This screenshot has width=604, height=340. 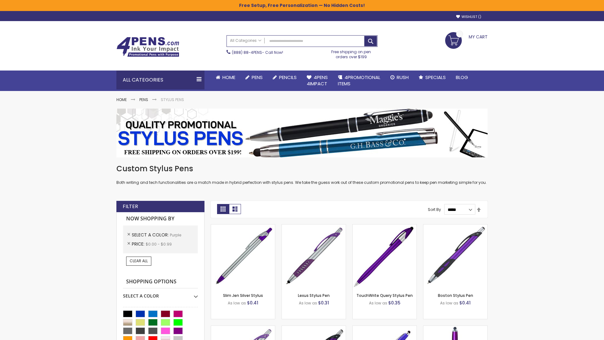 I want to click on strong: Shopping Options, so click(x=160, y=282).